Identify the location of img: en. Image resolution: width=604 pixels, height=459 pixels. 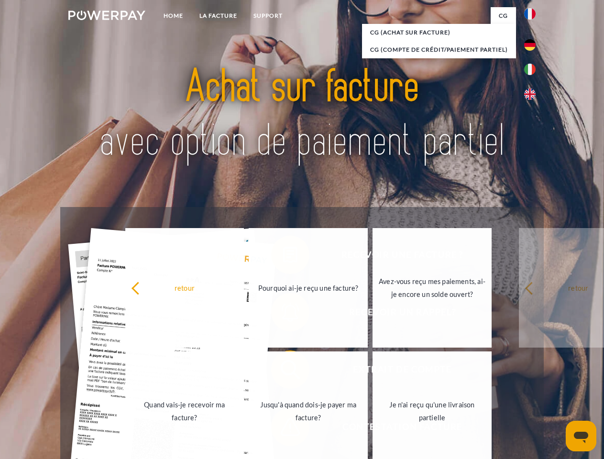
(529, 94).